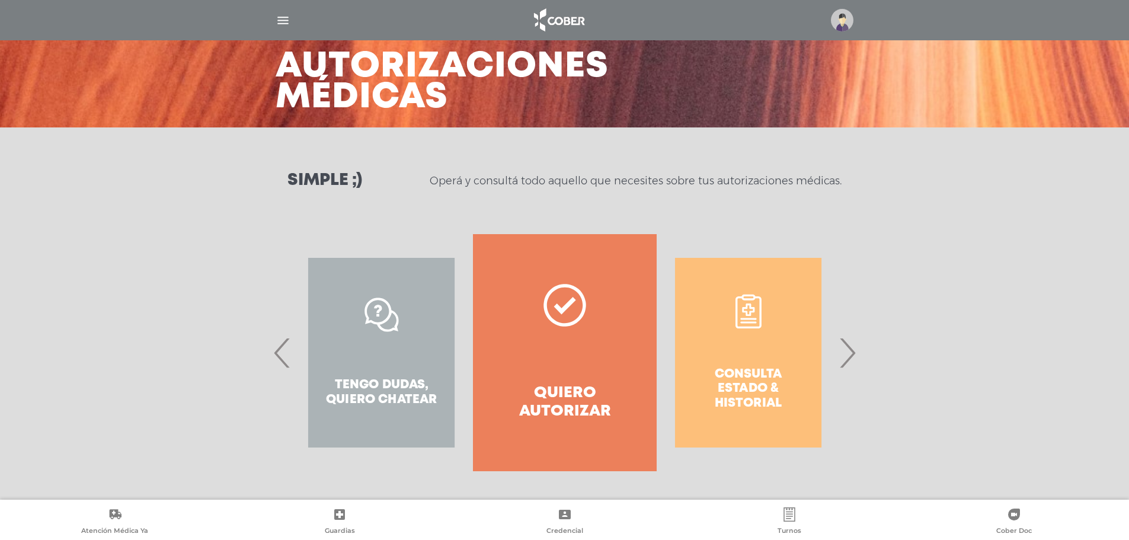 The image size is (1129, 540). What do you see at coordinates (114, 522) in the screenshot?
I see `a: Atención Médica Ya` at bounding box center [114, 522].